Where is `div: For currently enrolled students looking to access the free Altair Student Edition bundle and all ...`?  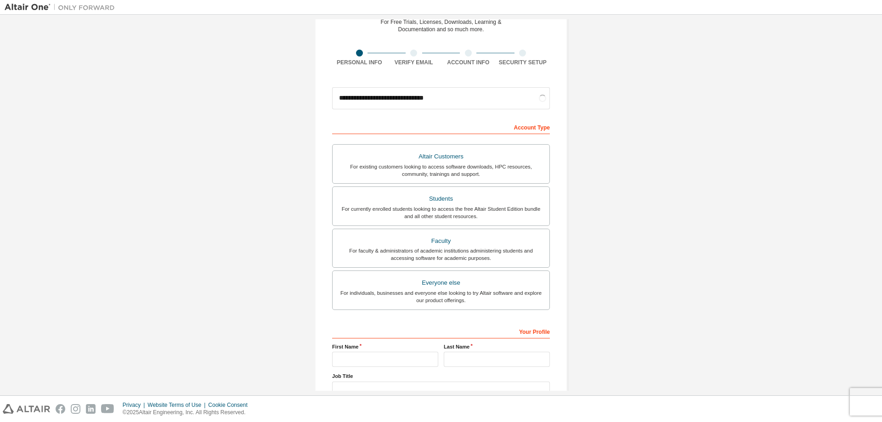 div: For currently enrolled students looking to access the free Altair Student Edition bundle and all ... is located at coordinates (441, 213).